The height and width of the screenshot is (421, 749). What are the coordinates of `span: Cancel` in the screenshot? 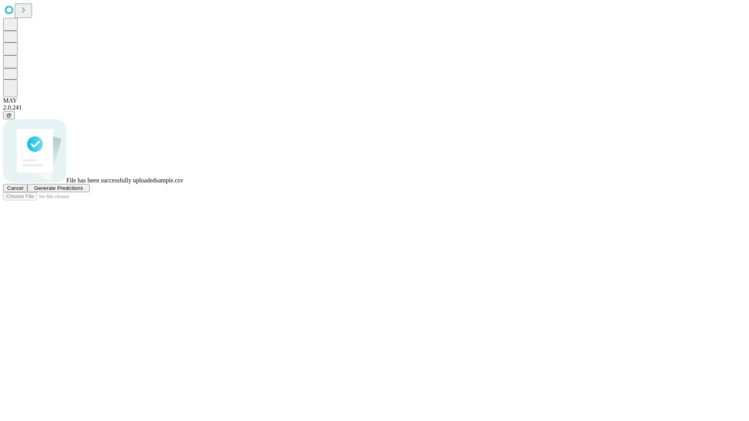 It's located at (15, 188).